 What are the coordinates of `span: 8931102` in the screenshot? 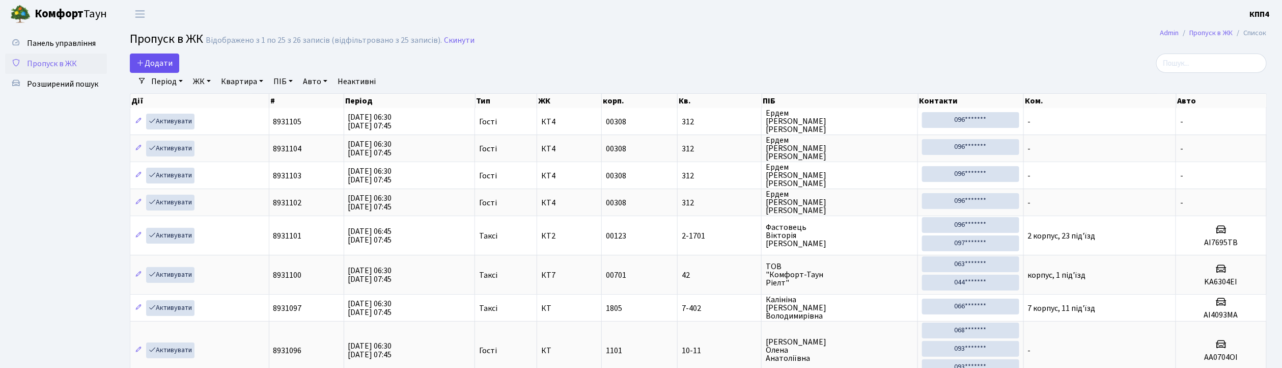 It's located at (288, 203).